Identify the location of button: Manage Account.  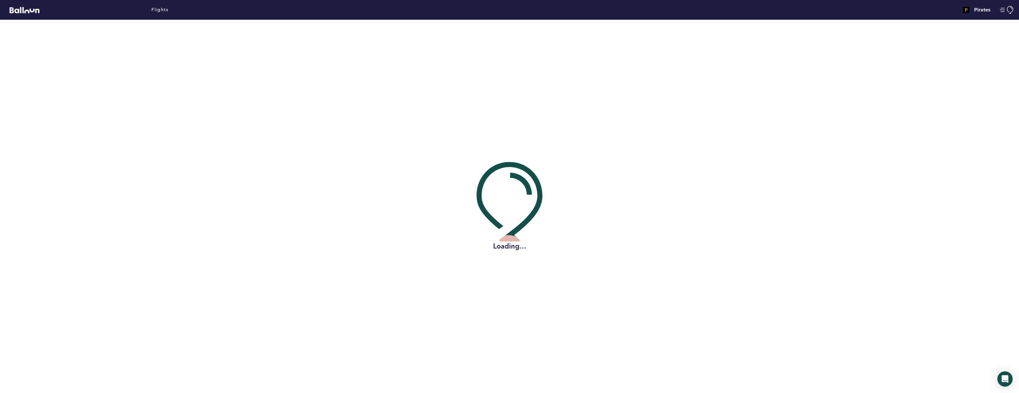
(1007, 10).